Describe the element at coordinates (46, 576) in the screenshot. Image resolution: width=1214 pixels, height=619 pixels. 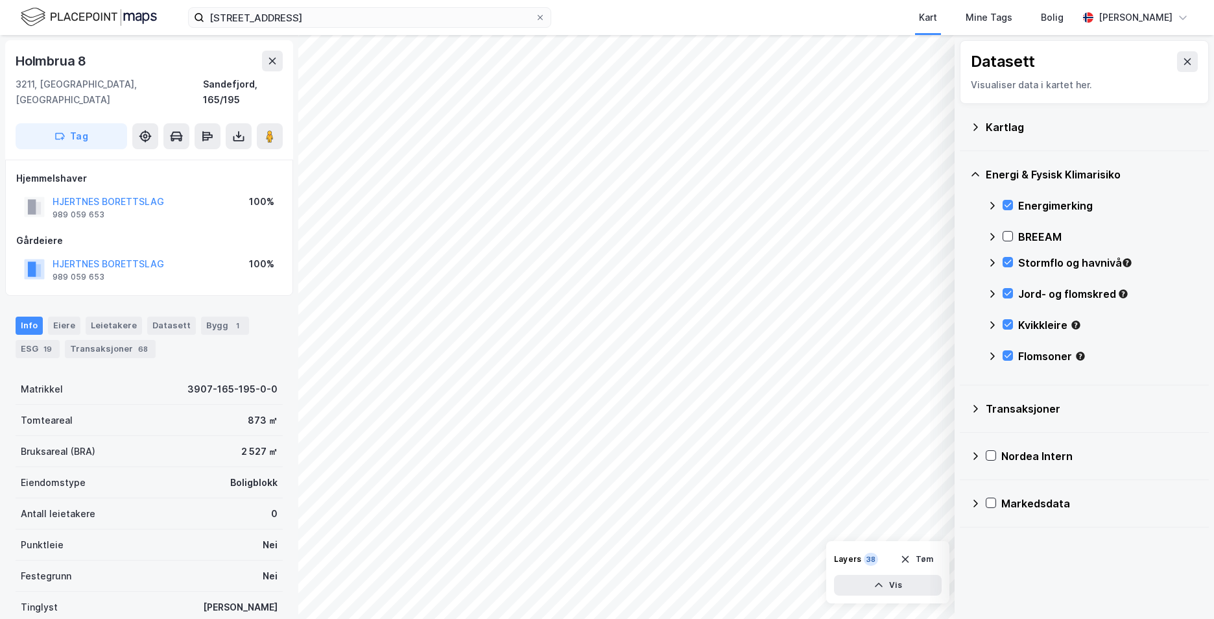
I see `div: Festegrunn` at that location.